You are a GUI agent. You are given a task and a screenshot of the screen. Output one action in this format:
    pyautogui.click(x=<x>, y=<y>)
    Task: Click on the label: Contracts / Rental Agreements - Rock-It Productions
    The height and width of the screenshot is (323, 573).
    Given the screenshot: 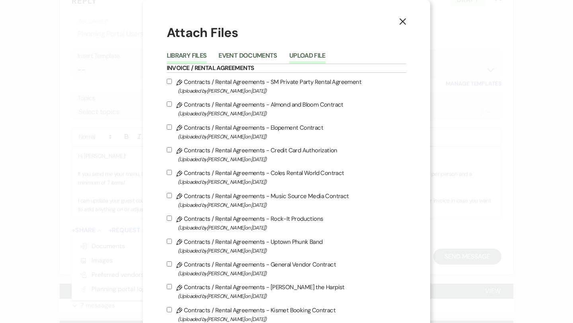 What is the action you would take?
    pyautogui.click(x=287, y=223)
    